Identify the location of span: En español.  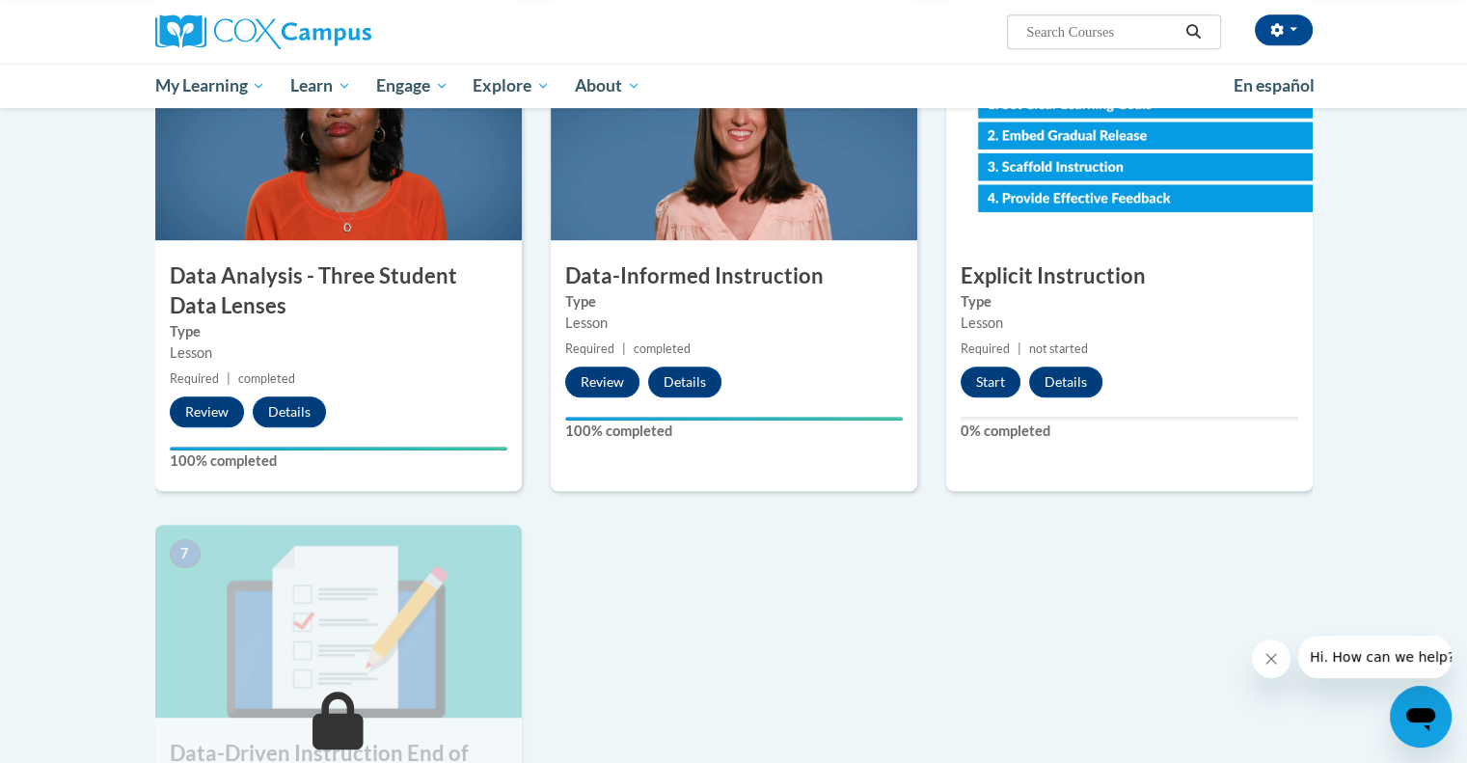
(1274, 85).